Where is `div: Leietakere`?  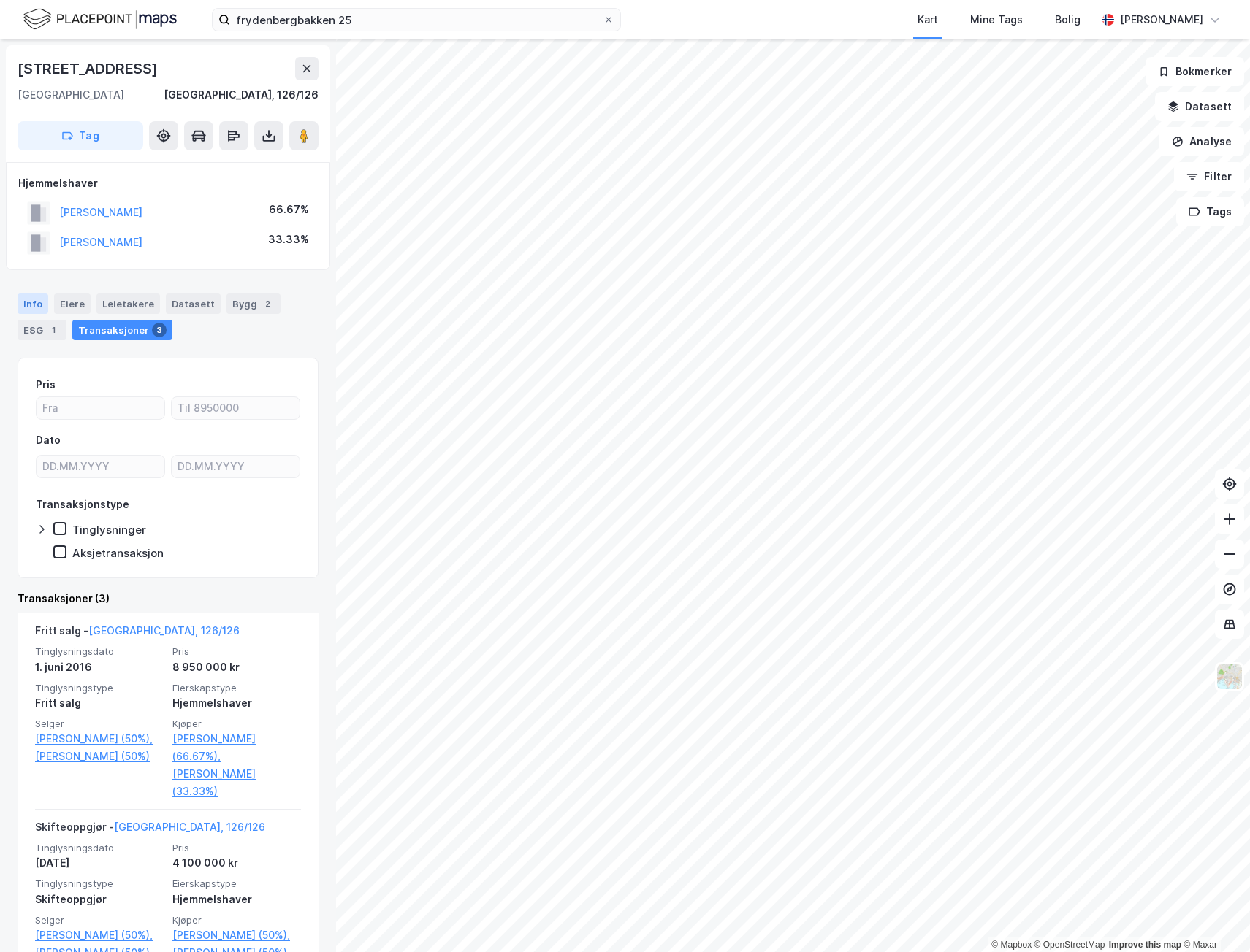
div: Leietakere is located at coordinates (128, 304).